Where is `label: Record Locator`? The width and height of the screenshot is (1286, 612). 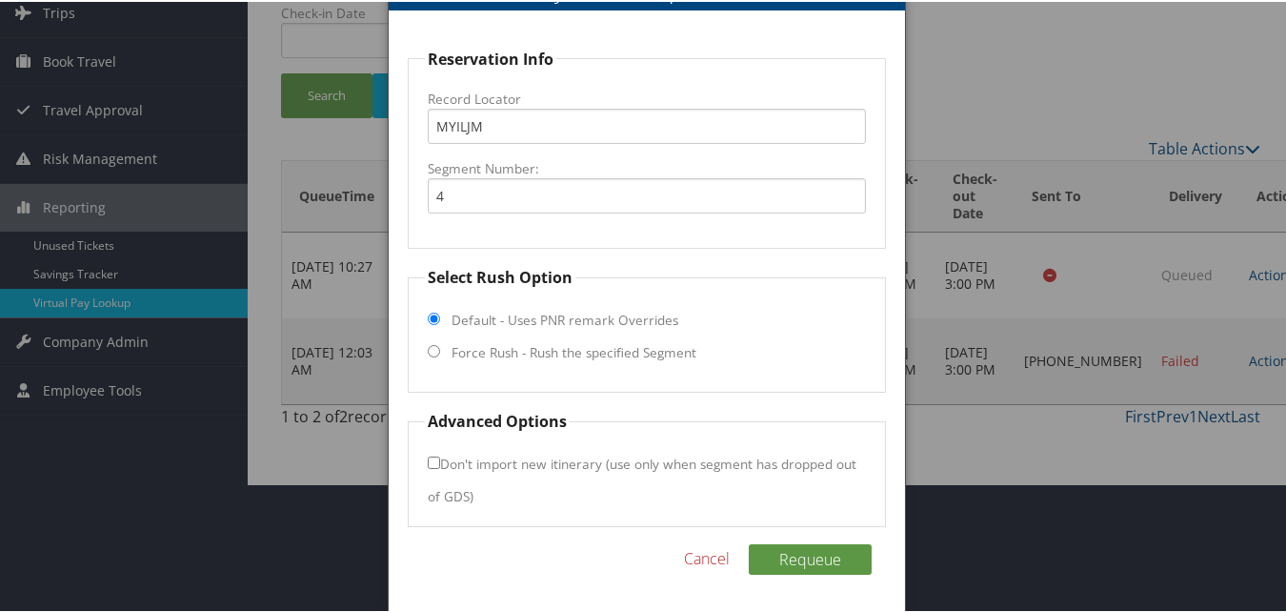 label: Record Locator is located at coordinates (646, 97).